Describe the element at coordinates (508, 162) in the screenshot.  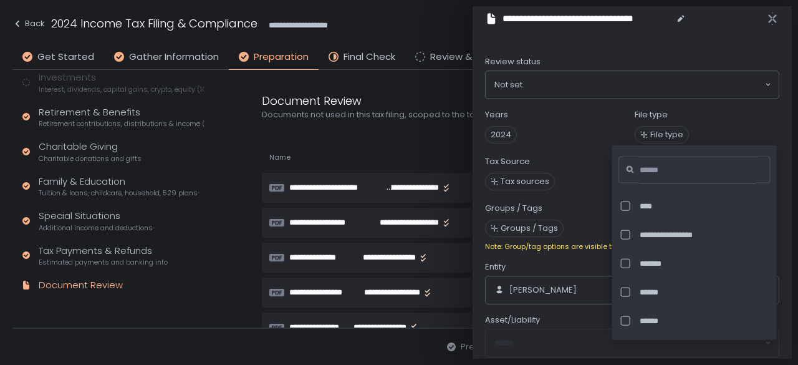
I see `label: Tax Source` at that location.